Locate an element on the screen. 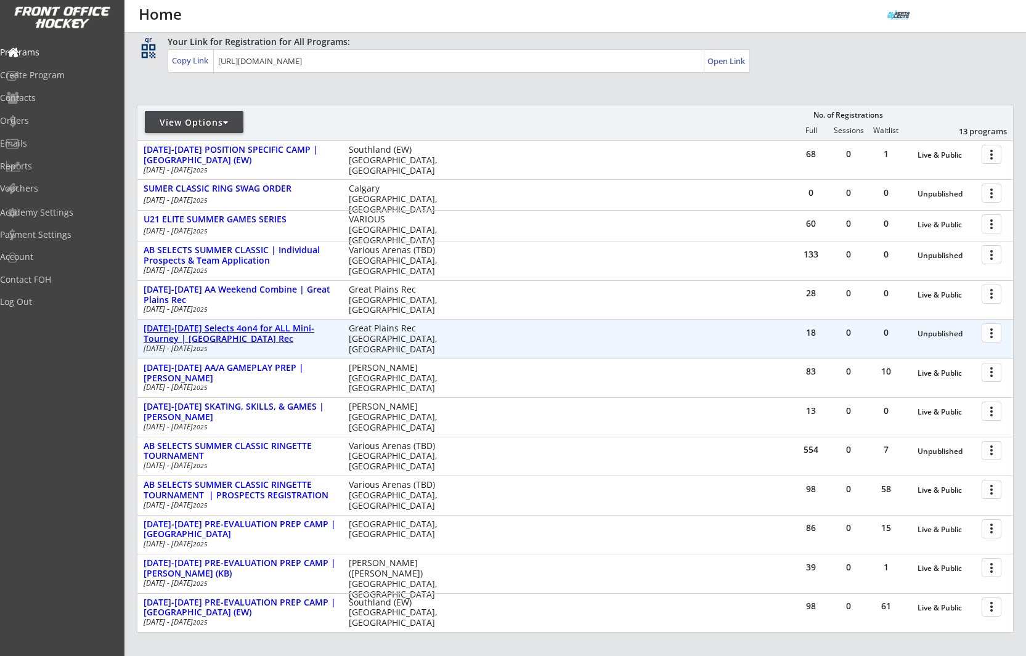 The height and width of the screenshot is (656, 1026). div: No. of Registrations is located at coordinates (848, 115).